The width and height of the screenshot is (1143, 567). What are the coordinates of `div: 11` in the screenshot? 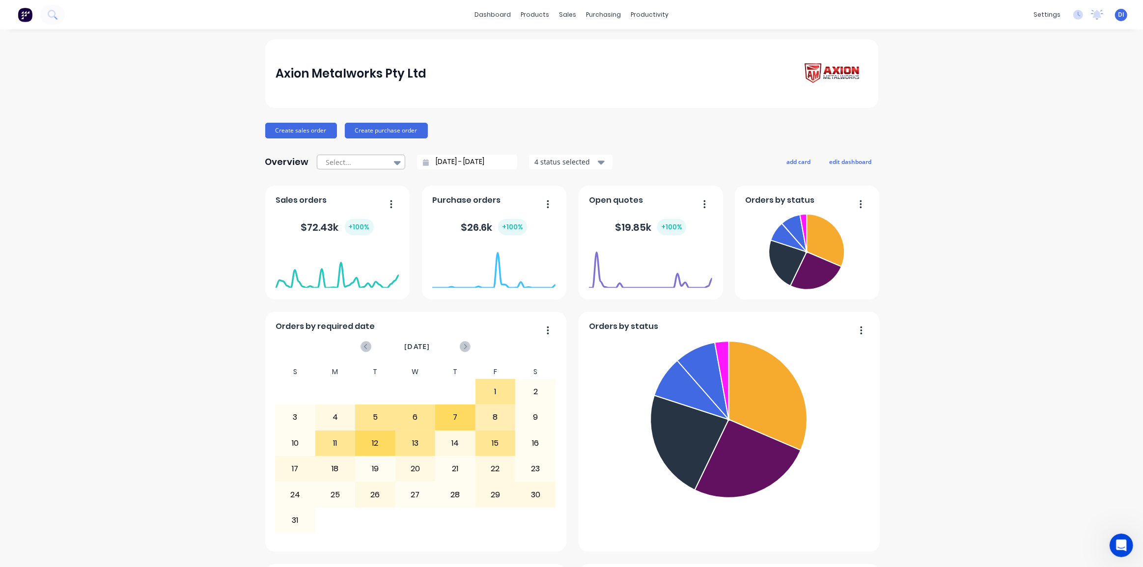 It's located at (335, 444).